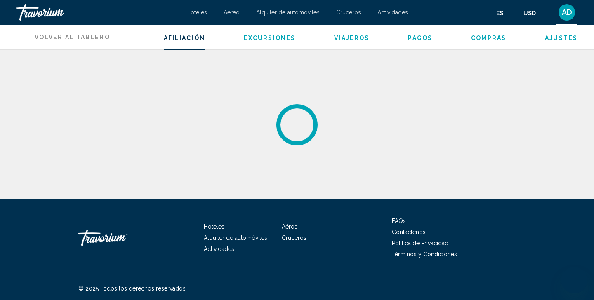  I want to click on span: USD, so click(530, 13).